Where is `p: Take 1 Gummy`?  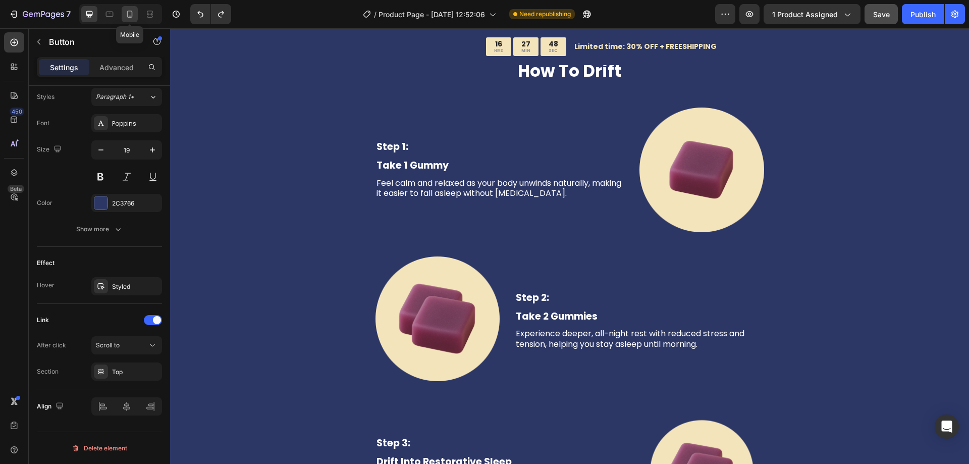 p: Take 1 Gummy is located at coordinates (330, 137).